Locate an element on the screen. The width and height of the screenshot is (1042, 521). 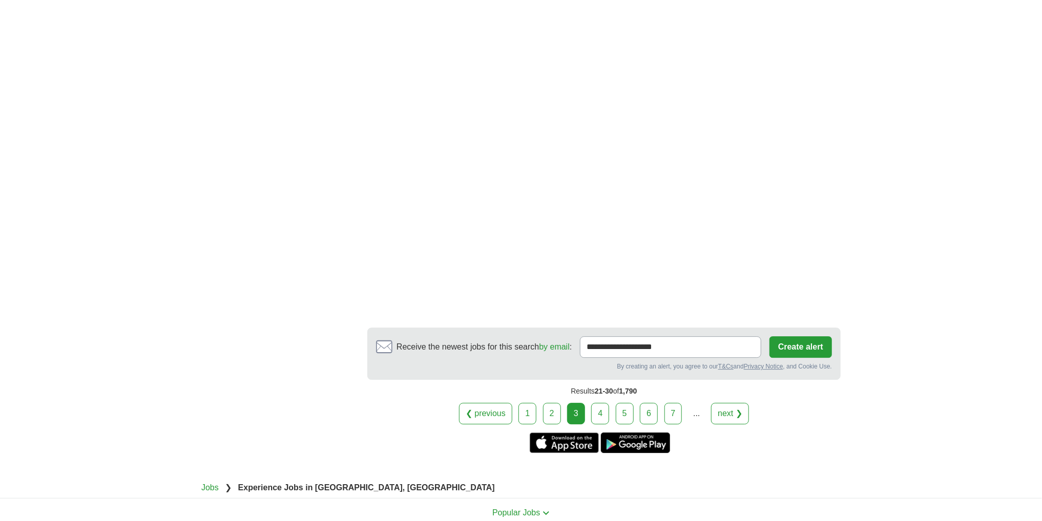
a: 1 is located at coordinates (527, 414).